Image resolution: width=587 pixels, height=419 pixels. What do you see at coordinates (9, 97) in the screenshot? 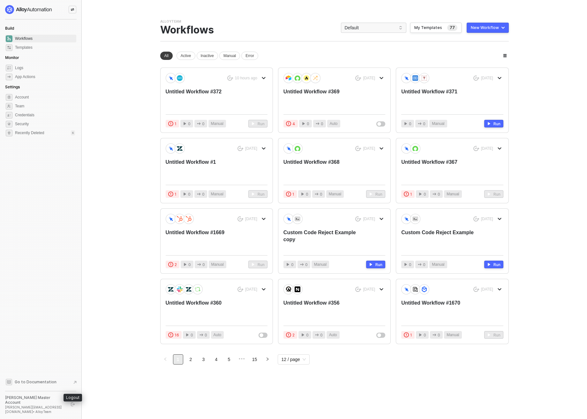
I see `span: settings` at bounding box center [9, 97].